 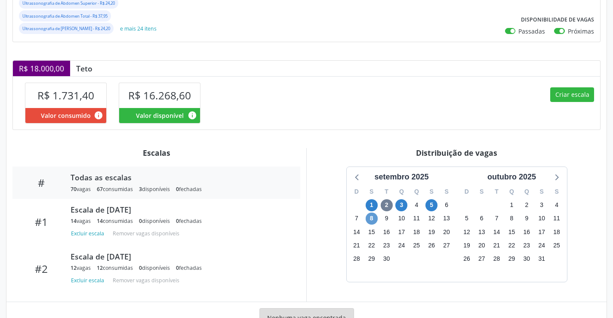 What do you see at coordinates (179, 177) in the screenshot?
I see `div: Todas as escalas` at bounding box center [179, 177].